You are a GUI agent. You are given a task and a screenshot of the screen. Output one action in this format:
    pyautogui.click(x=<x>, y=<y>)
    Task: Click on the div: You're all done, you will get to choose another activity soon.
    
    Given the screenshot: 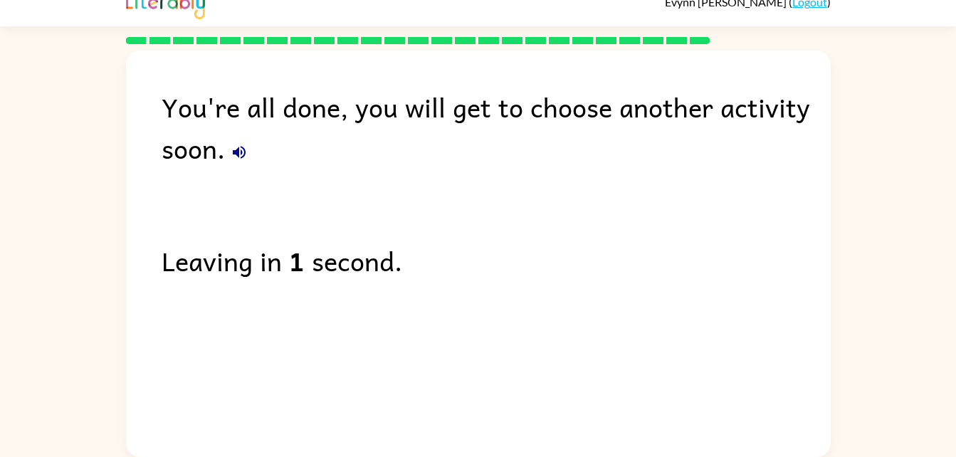 What is the action you would take?
    pyautogui.click(x=496, y=127)
    